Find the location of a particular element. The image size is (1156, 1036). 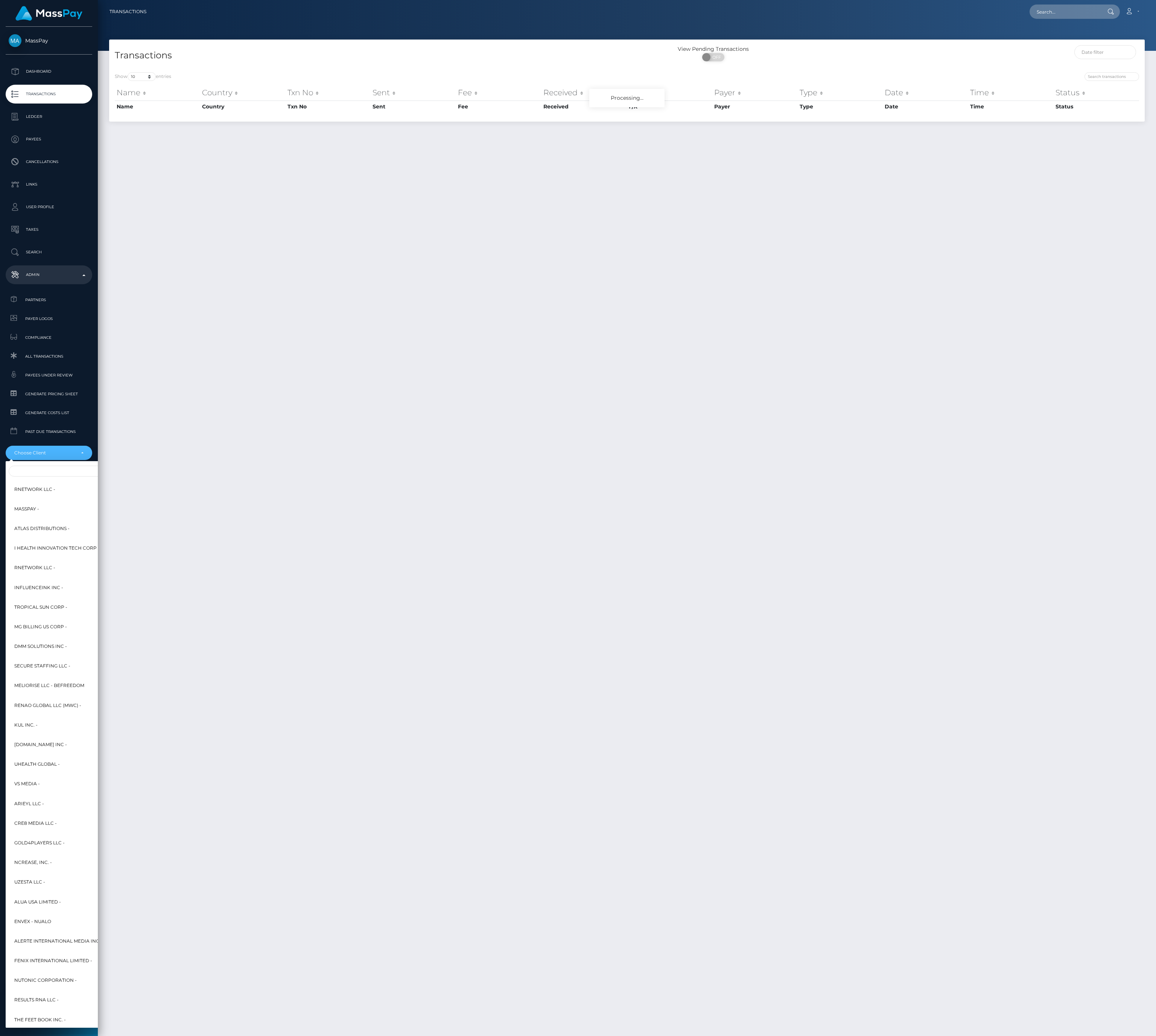

span: Arieyl LLC - is located at coordinates (29, 804).